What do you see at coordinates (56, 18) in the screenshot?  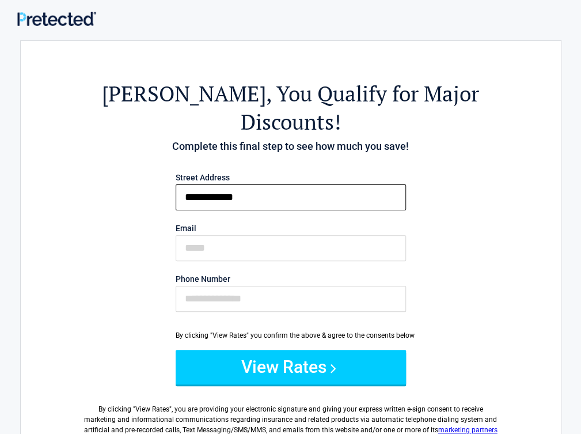 I see `img: Main Logo` at bounding box center [56, 18].